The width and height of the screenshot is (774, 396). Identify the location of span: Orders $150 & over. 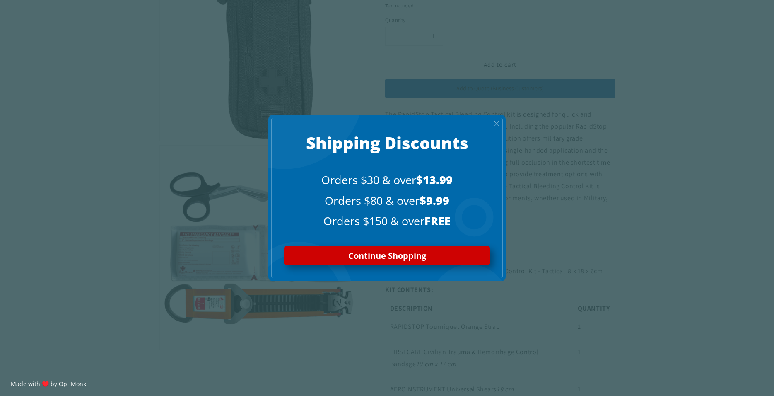
(374, 220).